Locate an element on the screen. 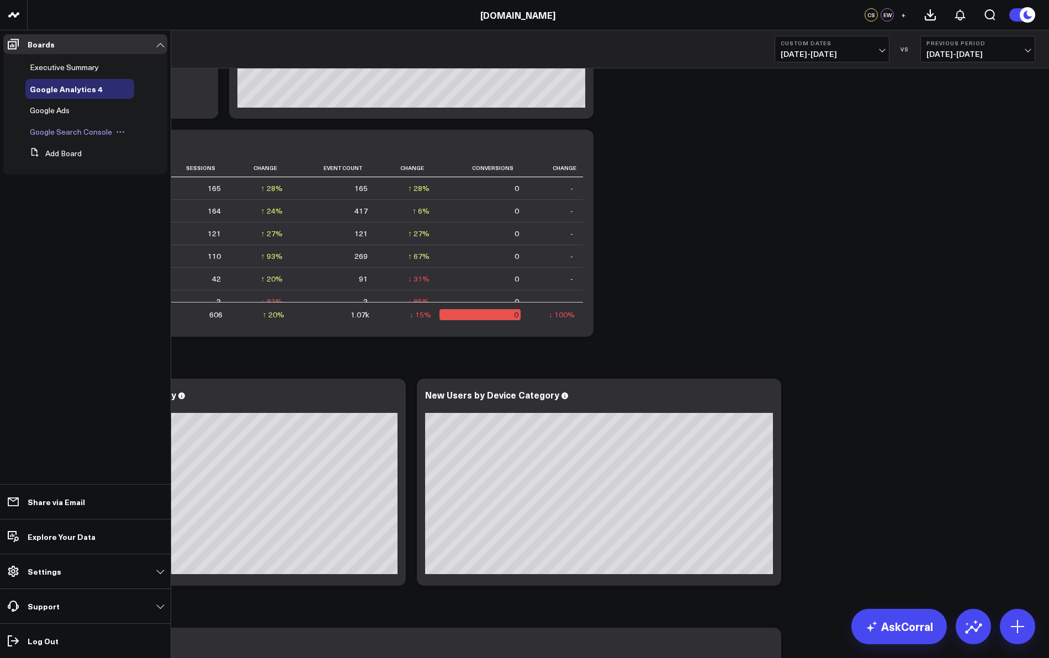 The image size is (1049, 658). b: Previous Period is located at coordinates (978, 43).